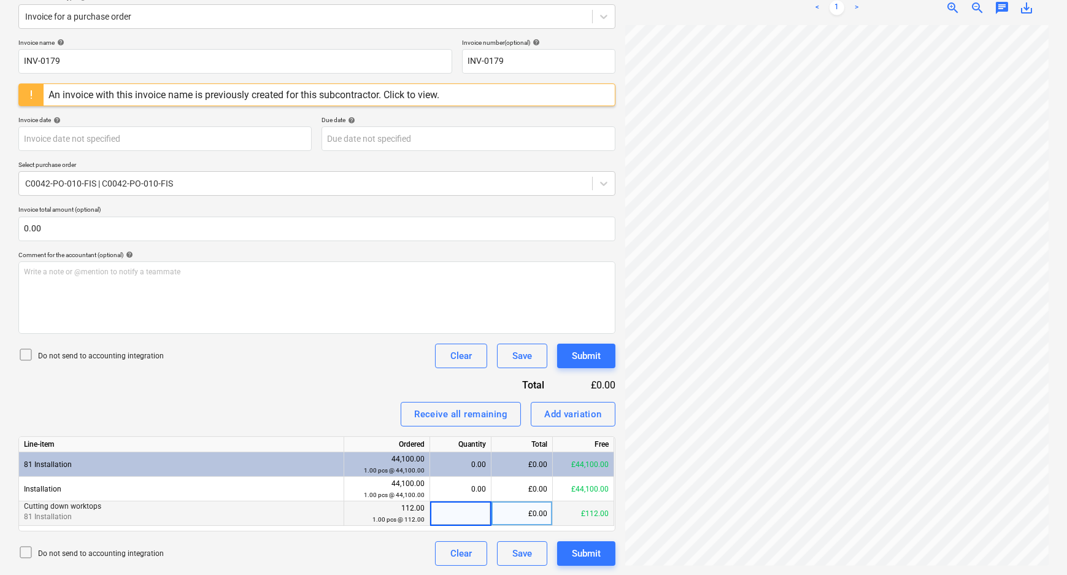 This screenshot has height=575, width=1067. I want to click on div: Line-item, so click(182, 444).